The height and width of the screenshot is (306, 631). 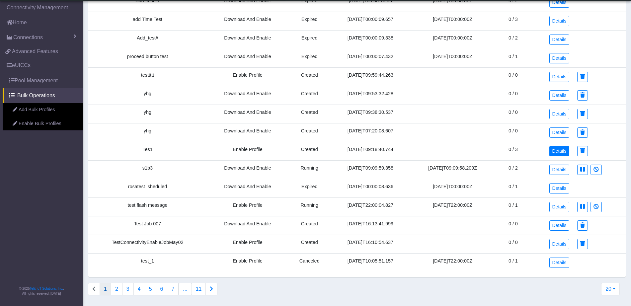 What do you see at coordinates (610, 289) in the screenshot?
I see `button: 20` at bounding box center [610, 289].